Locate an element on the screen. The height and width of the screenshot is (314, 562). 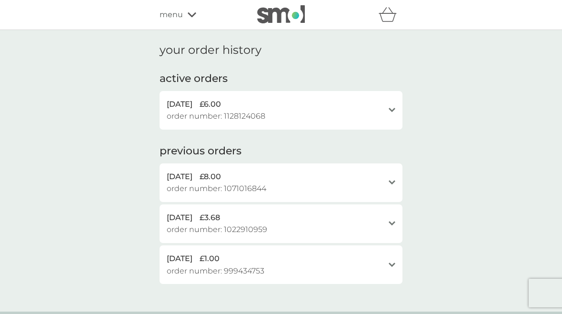
span: order number: 1128124068 is located at coordinates (216, 116).